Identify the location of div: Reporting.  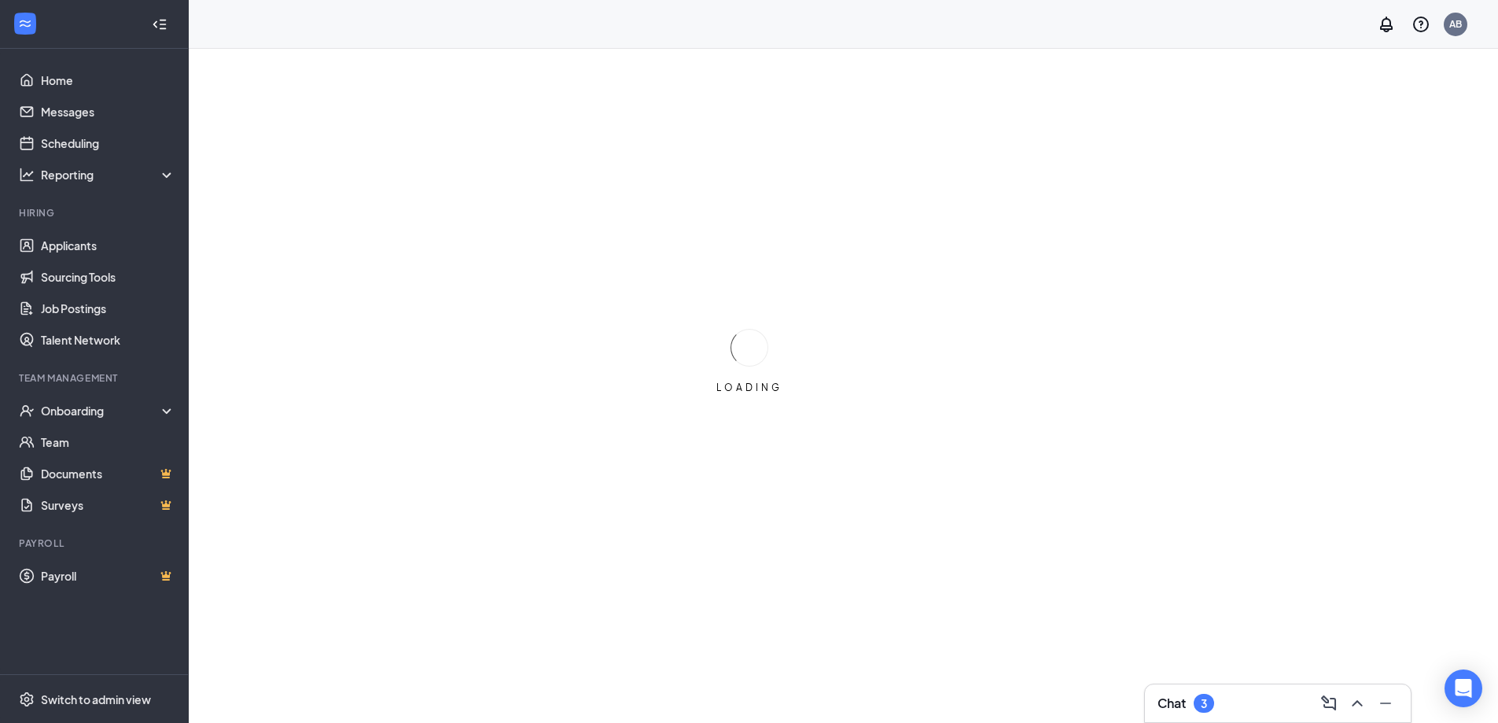
(109, 175).